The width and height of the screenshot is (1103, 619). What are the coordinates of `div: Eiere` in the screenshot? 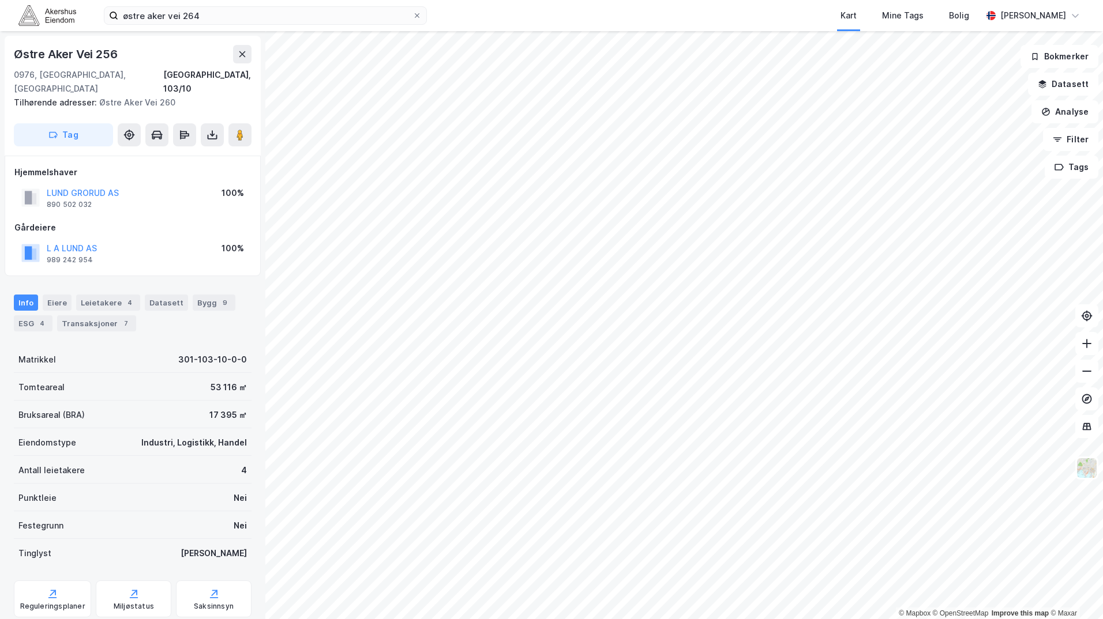 It's located at (57, 303).